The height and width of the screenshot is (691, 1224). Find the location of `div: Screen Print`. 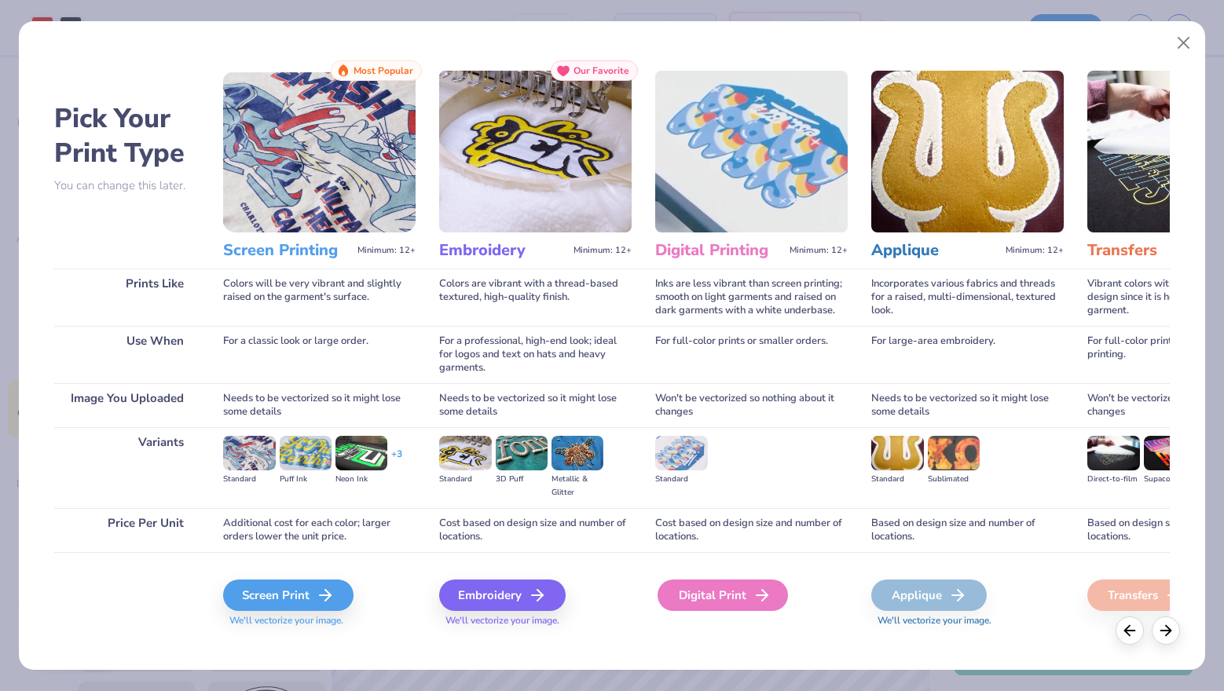

div: Screen Print is located at coordinates (288, 595).